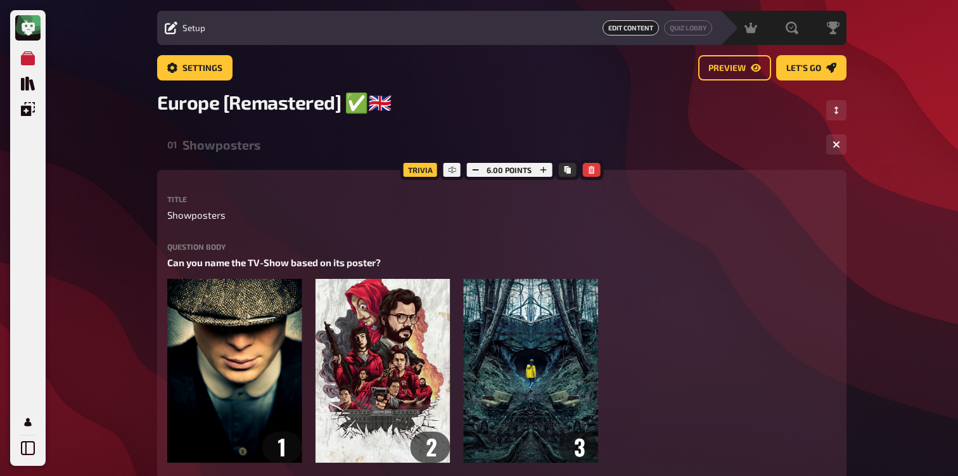 This screenshot has height=476, width=958. What do you see at coordinates (509, 170) in the screenshot?
I see `div: 6.00 points` at bounding box center [509, 170].